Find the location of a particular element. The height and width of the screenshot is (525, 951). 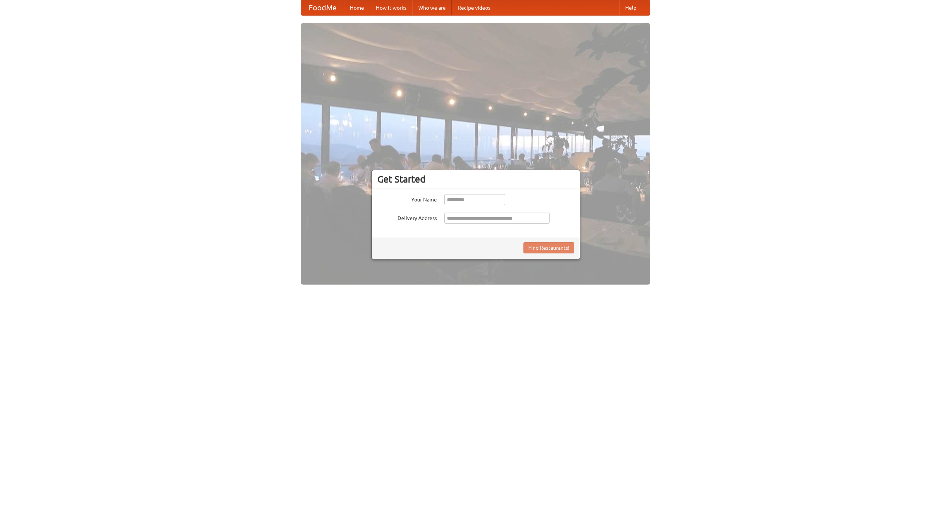

a: Who we are is located at coordinates (432, 8).